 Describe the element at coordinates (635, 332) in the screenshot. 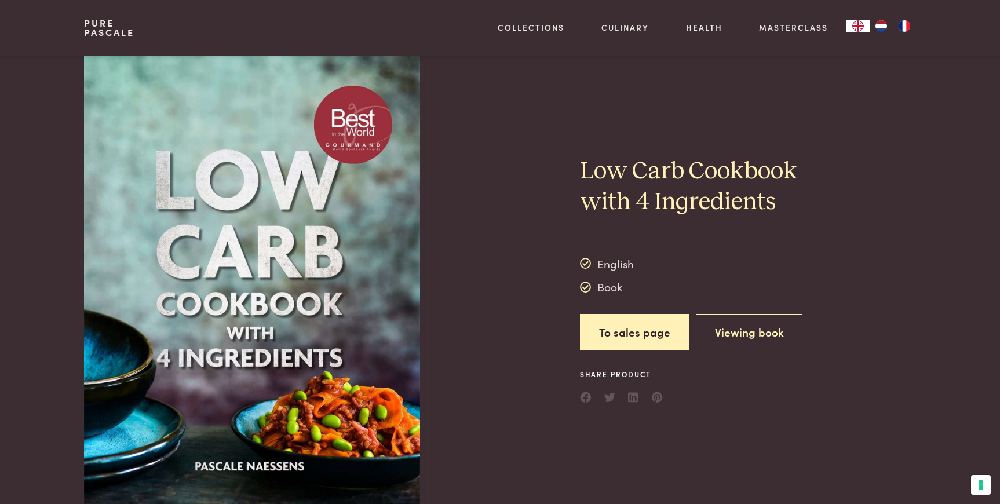

I see `a: To sales page` at that location.